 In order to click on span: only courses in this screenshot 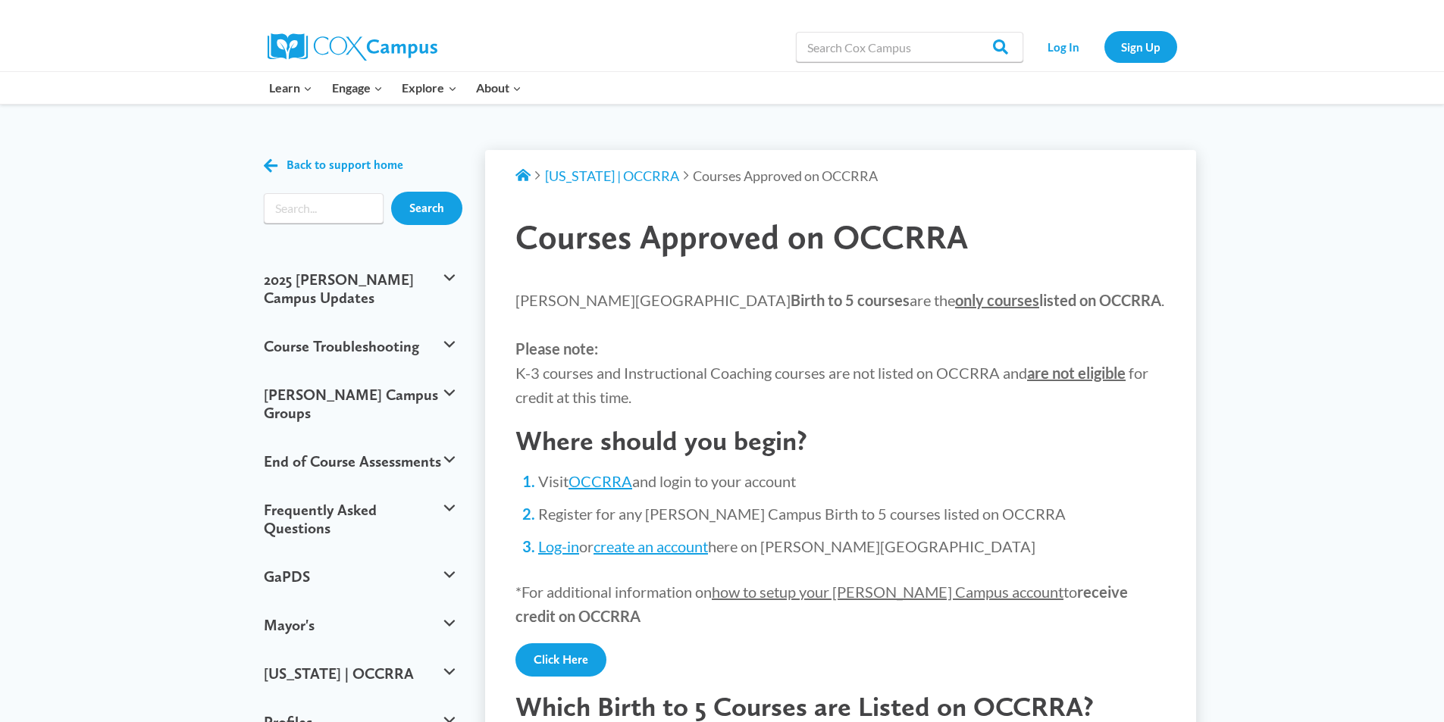, I will do `click(997, 300)`.